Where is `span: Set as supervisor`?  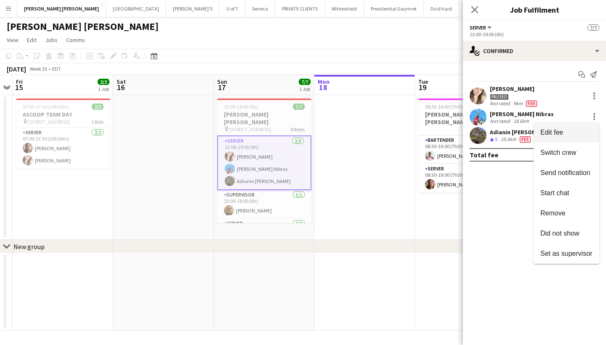 span: Set as supervisor is located at coordinates (566, 253).